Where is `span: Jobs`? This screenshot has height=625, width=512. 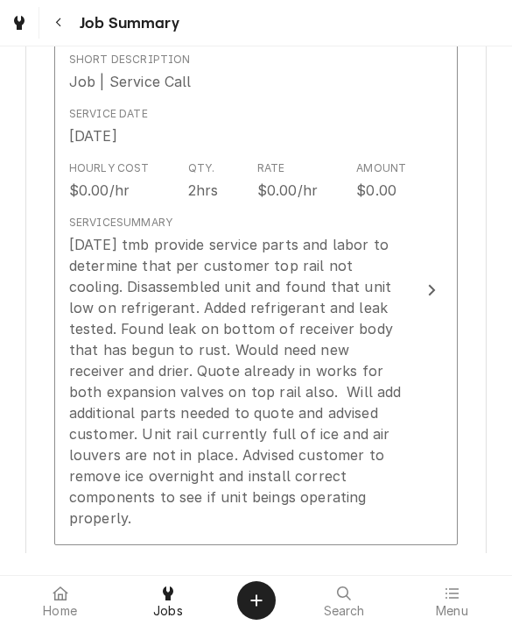 span: Jobs is located at coordinates (168, 610).